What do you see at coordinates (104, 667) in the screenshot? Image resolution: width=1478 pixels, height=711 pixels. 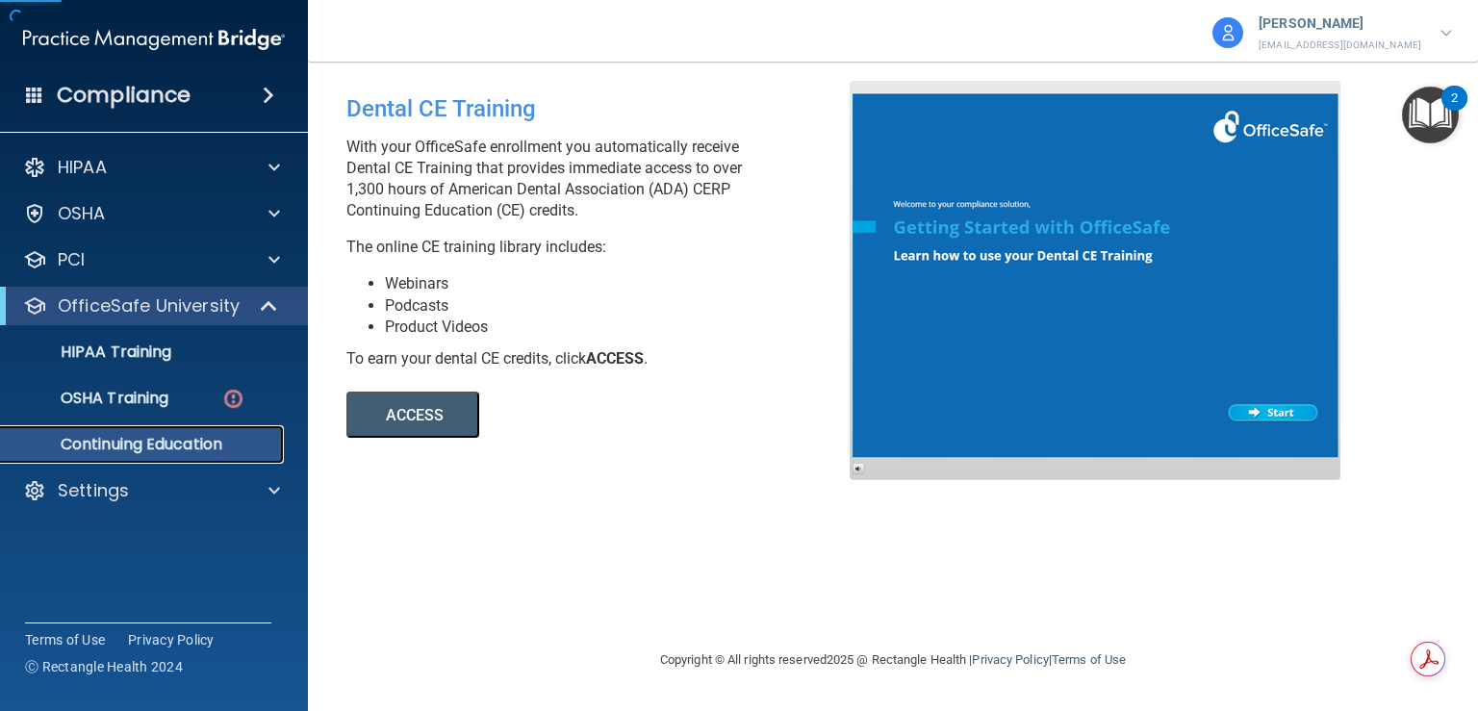 I see `span: Ⓒ Rectangle Health 2024` at bounding box center [104, 667].